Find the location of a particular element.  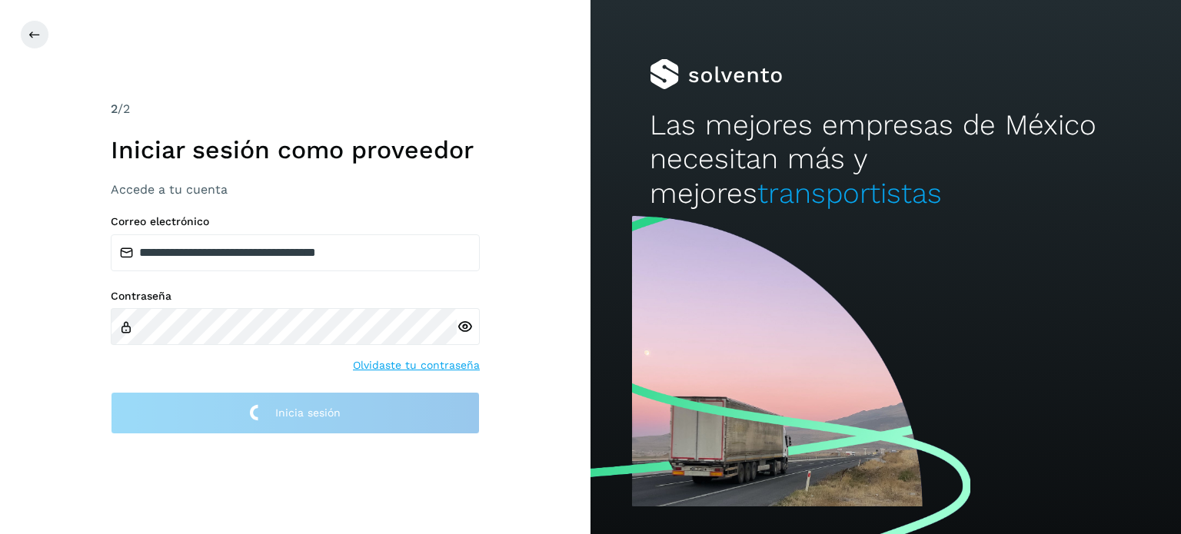

a: Olvidaste tu contraseña is located at coordinates (416, 365).